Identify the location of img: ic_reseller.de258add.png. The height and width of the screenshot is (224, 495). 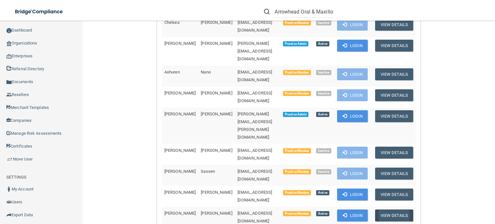
(9, 95).